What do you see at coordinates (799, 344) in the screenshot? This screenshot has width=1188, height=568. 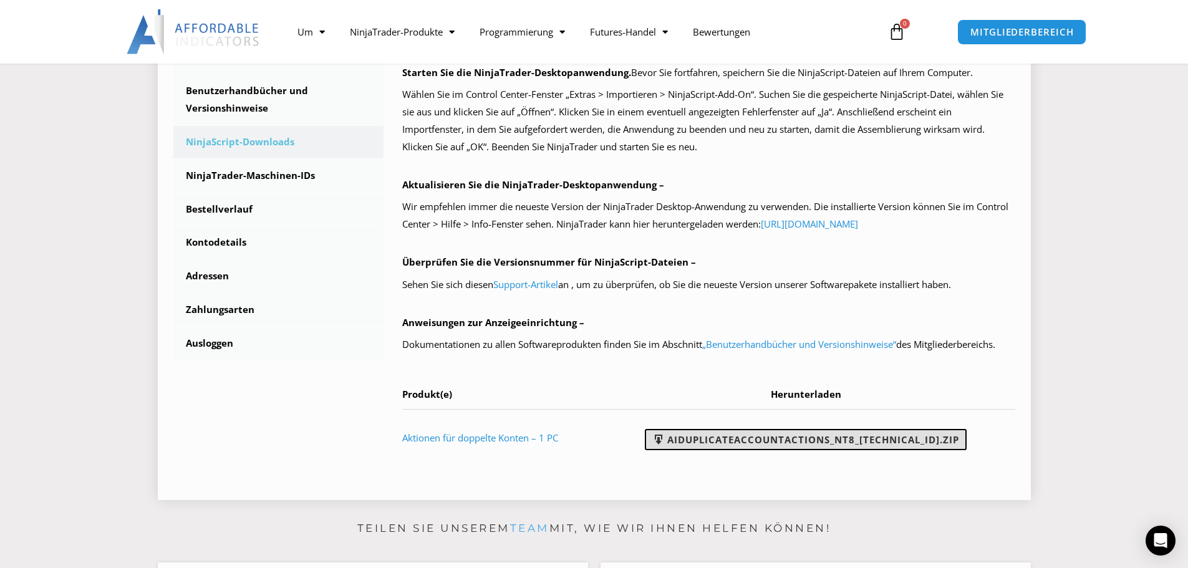 I see `a: „Benutzerhandbücher und Versionshinweise“` at bounding box center [799, 344].